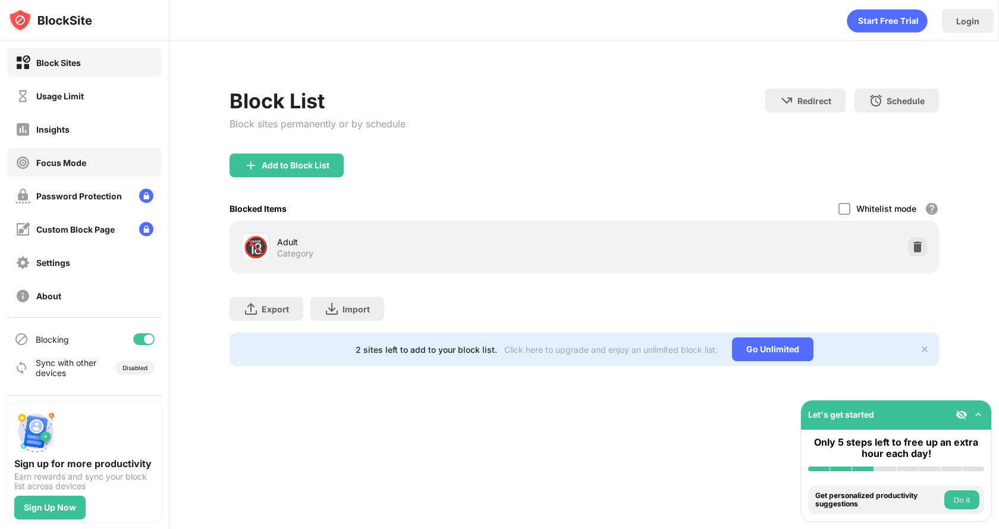 This screenshot has width=999, height=529. I want to click on div: Focus Mode, so click(61, 162).